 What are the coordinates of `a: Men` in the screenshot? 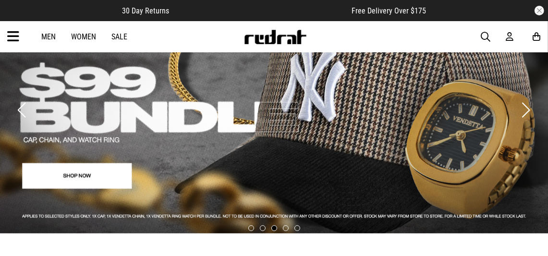 It's located at (48, 36).